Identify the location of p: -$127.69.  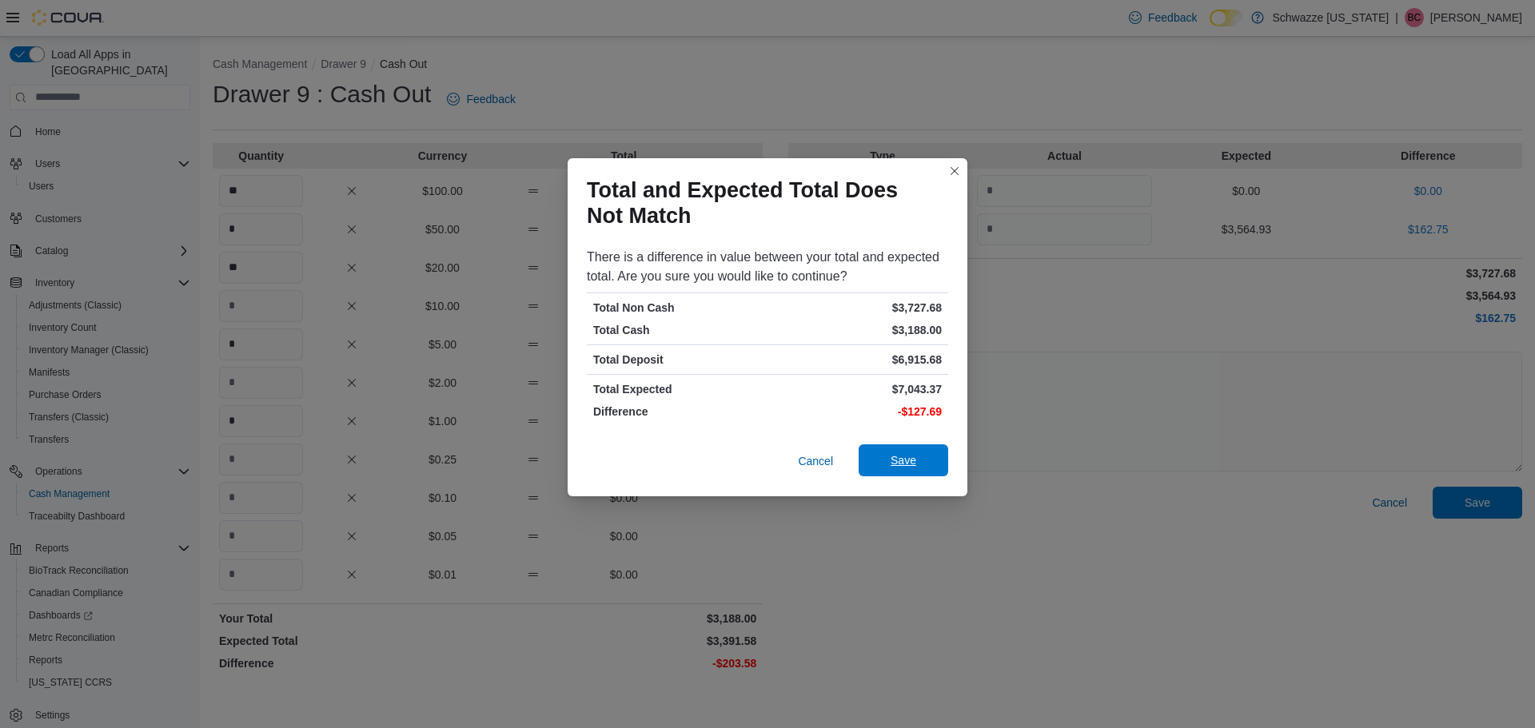
(856, 412).